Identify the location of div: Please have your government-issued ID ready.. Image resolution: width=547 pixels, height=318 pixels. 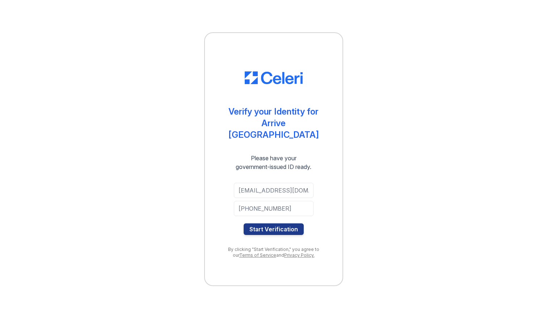
(274, 162).